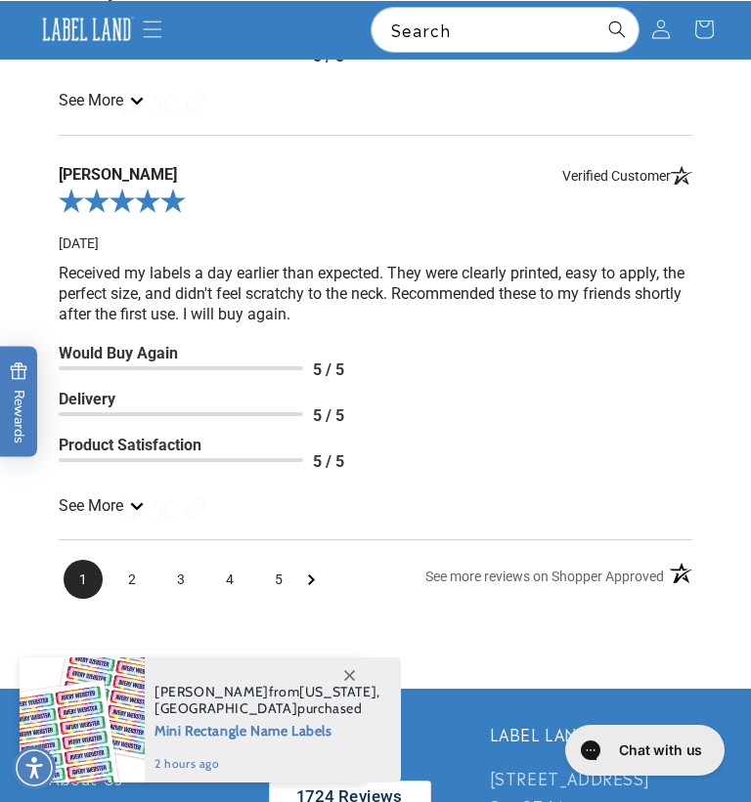 This screenshot has height=802, width=751. What do you see at coordinates (19, 402) in the screenshot?
I see `span: Rewards` at bounding box center [19, 402].